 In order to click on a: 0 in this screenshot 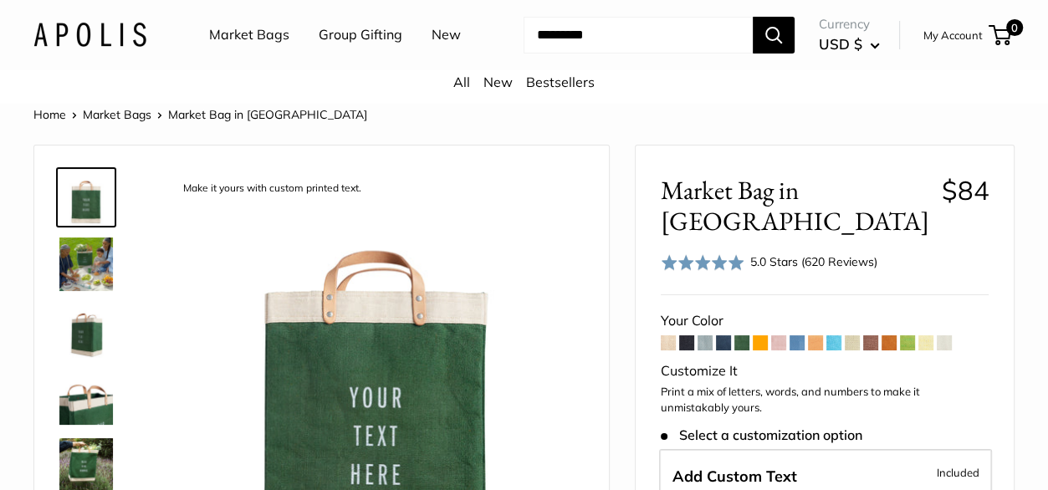, I will do `click(1000, 35)`.